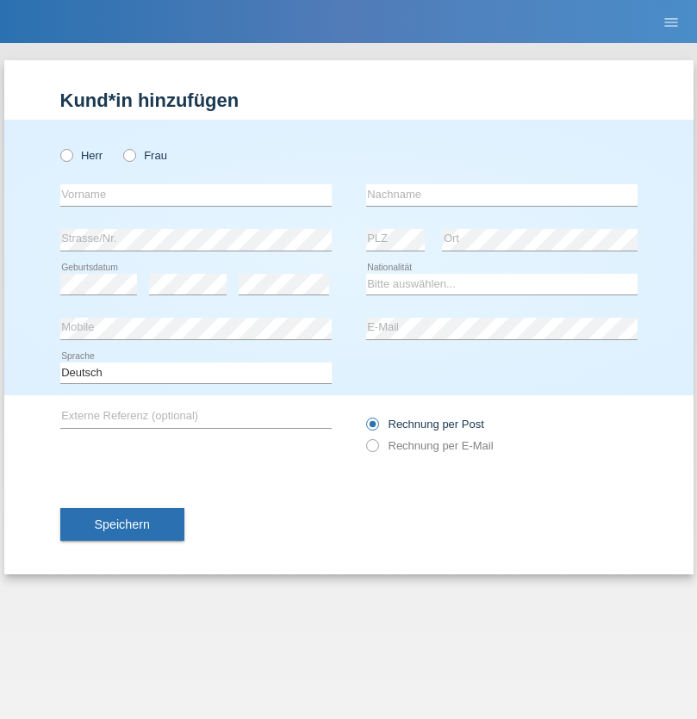  Describe the element at coordinates (349, 100) in the screenshot. I see `h1: Kund*in hinzufügen` at that location.